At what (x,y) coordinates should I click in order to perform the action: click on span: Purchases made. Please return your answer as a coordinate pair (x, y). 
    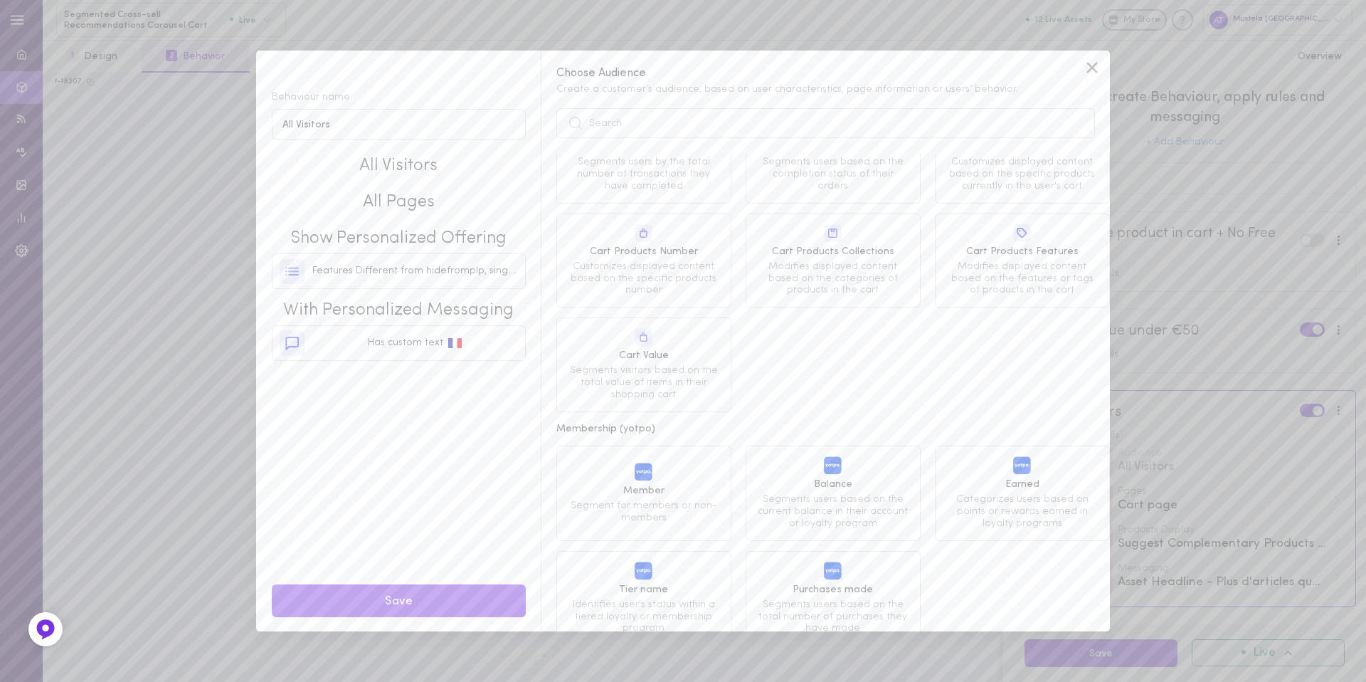
    Looking at the image, I should click on (833, 590).